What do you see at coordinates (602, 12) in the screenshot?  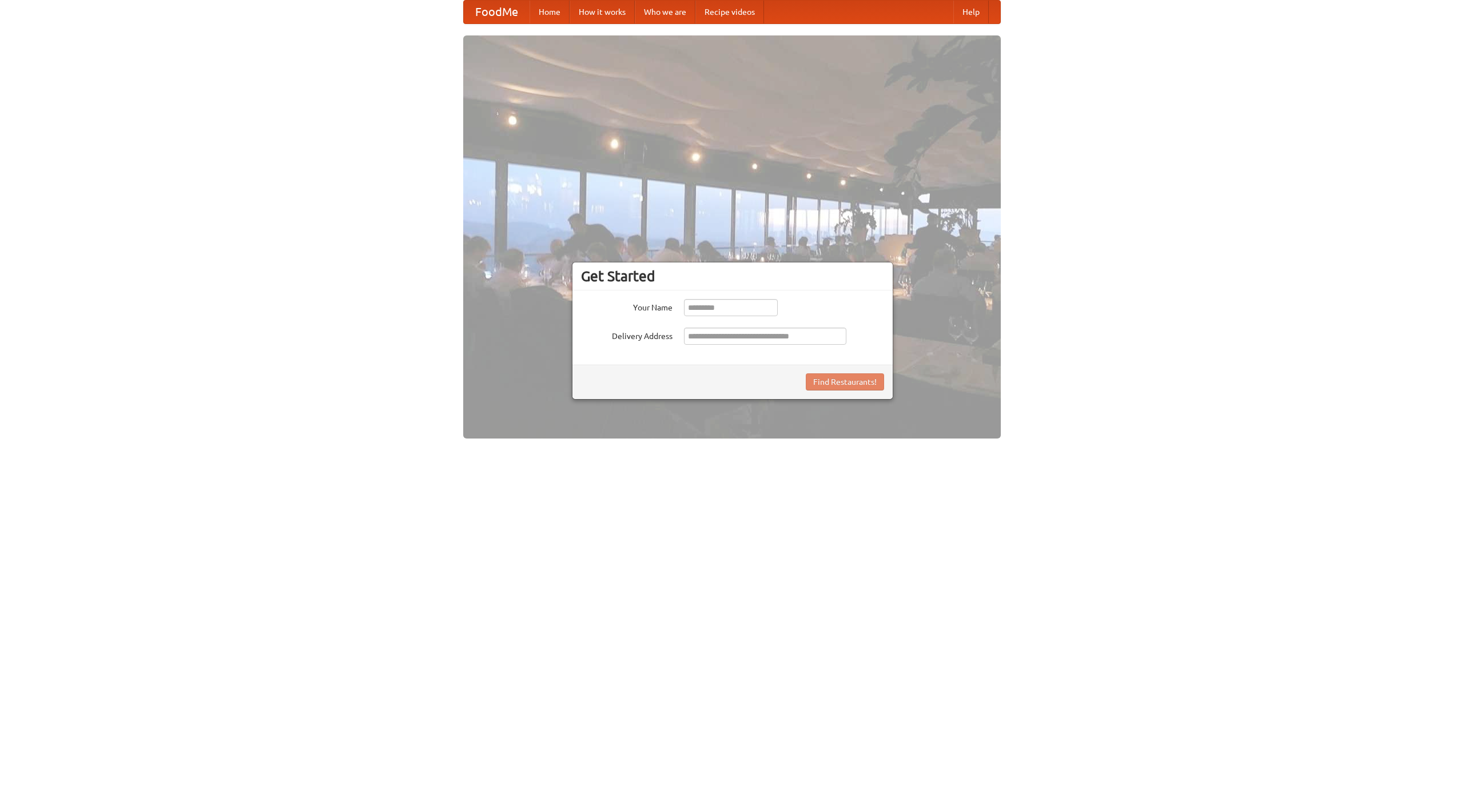 I see `a: How it works` at bounding box center [602, 12].